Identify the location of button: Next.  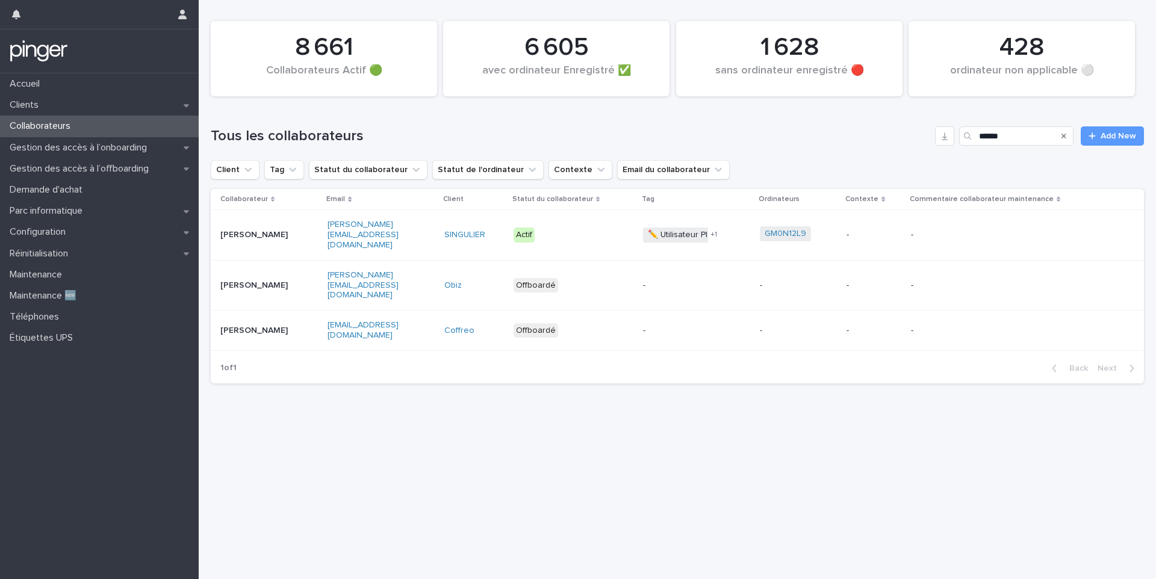
(1118, 369).